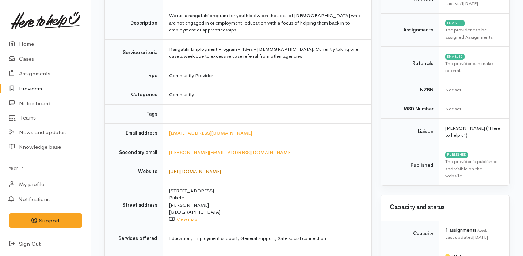 The width and height of the screenshot is (523, 256). What do you see at coordinates (410, 165) in the screenshot?
I see `td: Published` at bounding box center [410, 165].